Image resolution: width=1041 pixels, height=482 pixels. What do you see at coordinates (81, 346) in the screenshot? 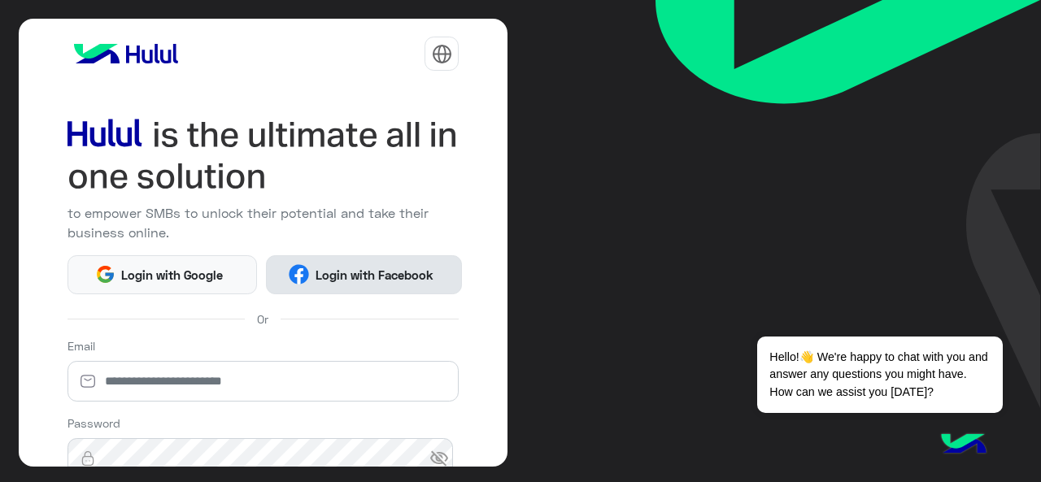
I see `label: Email` at bounding box center [81, 346].